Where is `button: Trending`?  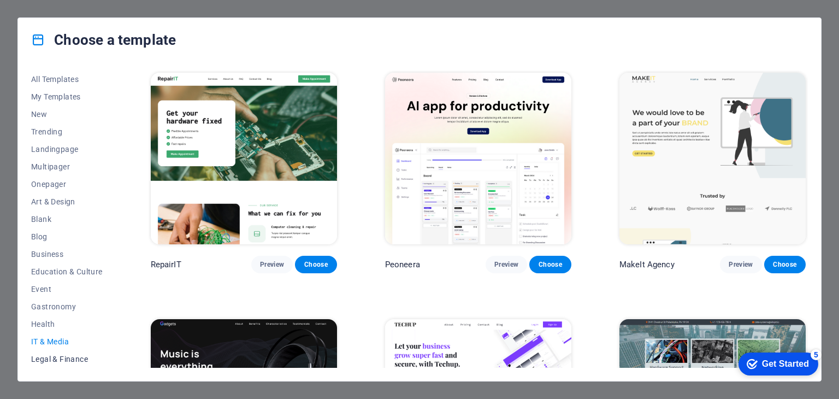
button: Trending is located at coordinates (67, 132).